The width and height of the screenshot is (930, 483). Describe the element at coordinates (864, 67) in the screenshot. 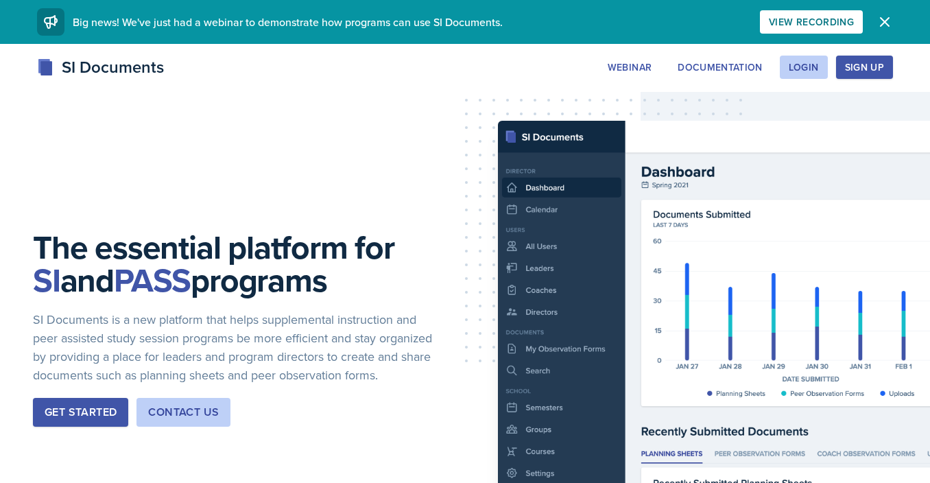

I see `button: Sign Up` at that location.